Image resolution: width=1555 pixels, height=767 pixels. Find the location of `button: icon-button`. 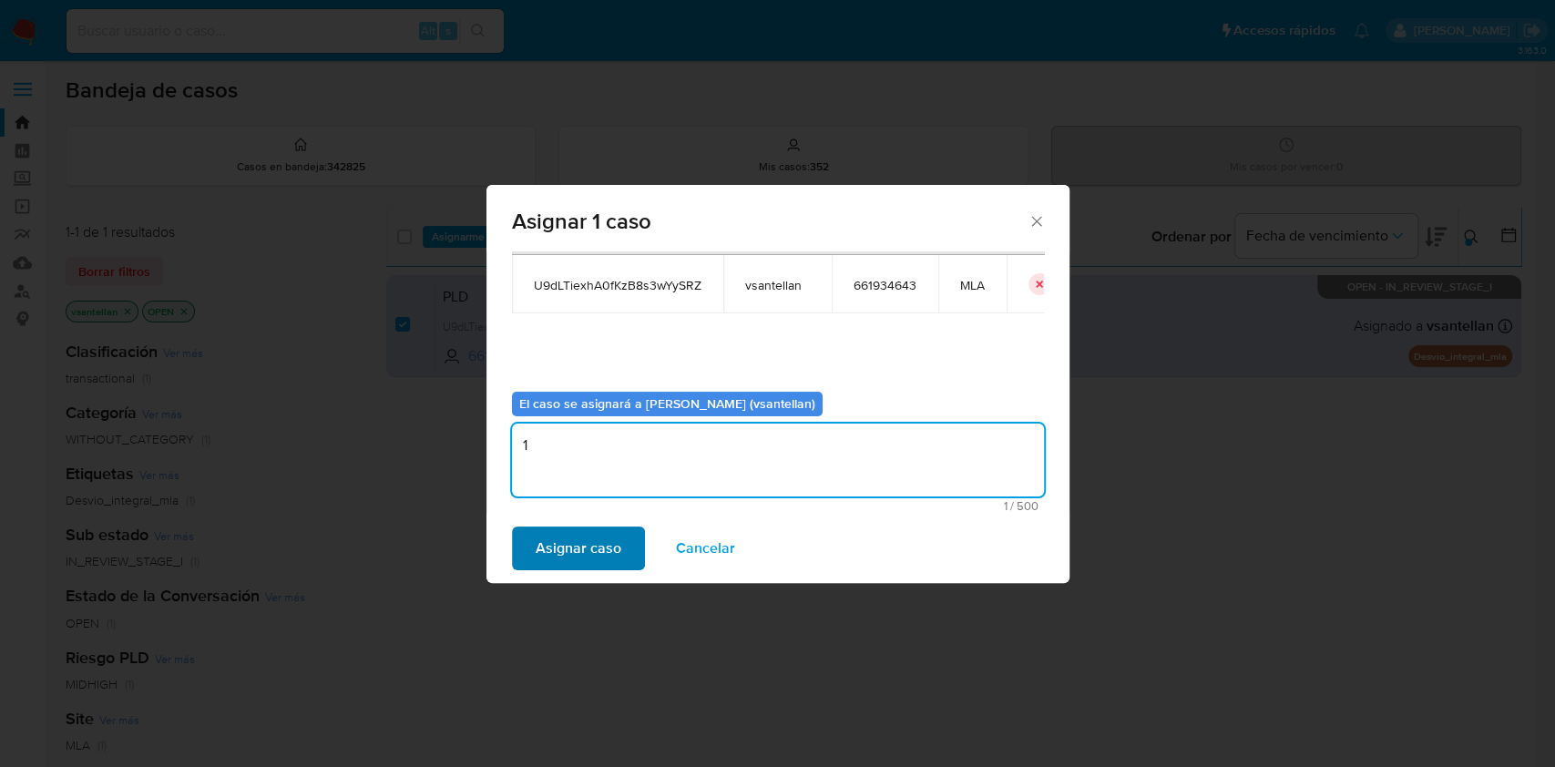

button: icon-button is located at coordinates (1039, 284).